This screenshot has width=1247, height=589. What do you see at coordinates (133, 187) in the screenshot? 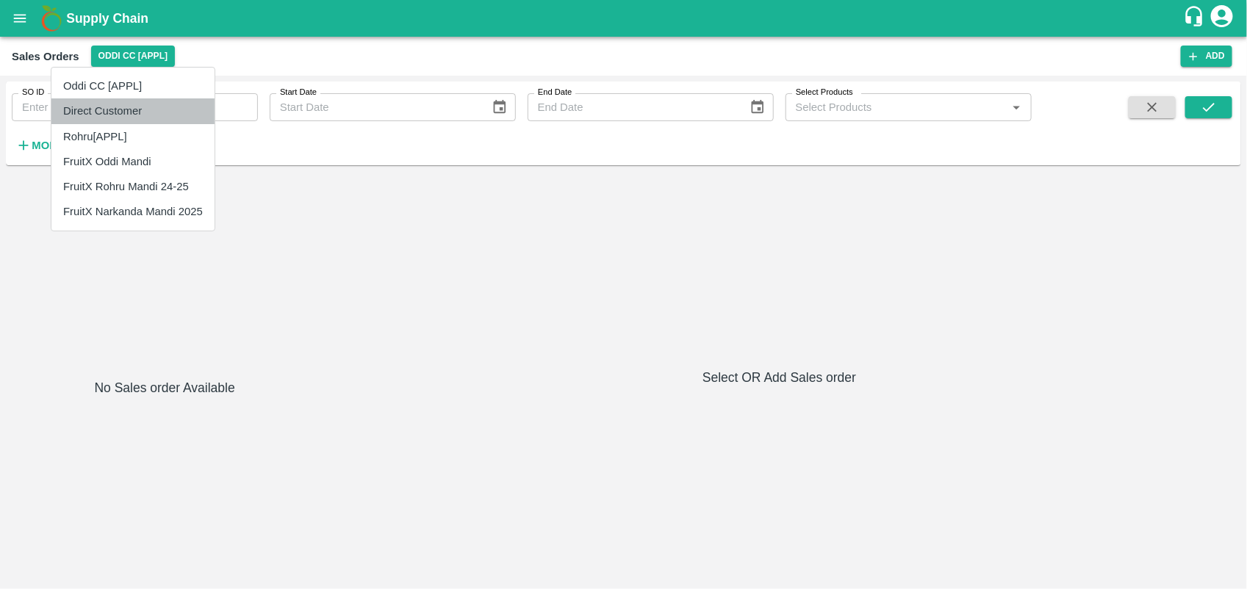
I see `li: FruitX Rohru Mandi 24-25` at bounding box center [133, 187].